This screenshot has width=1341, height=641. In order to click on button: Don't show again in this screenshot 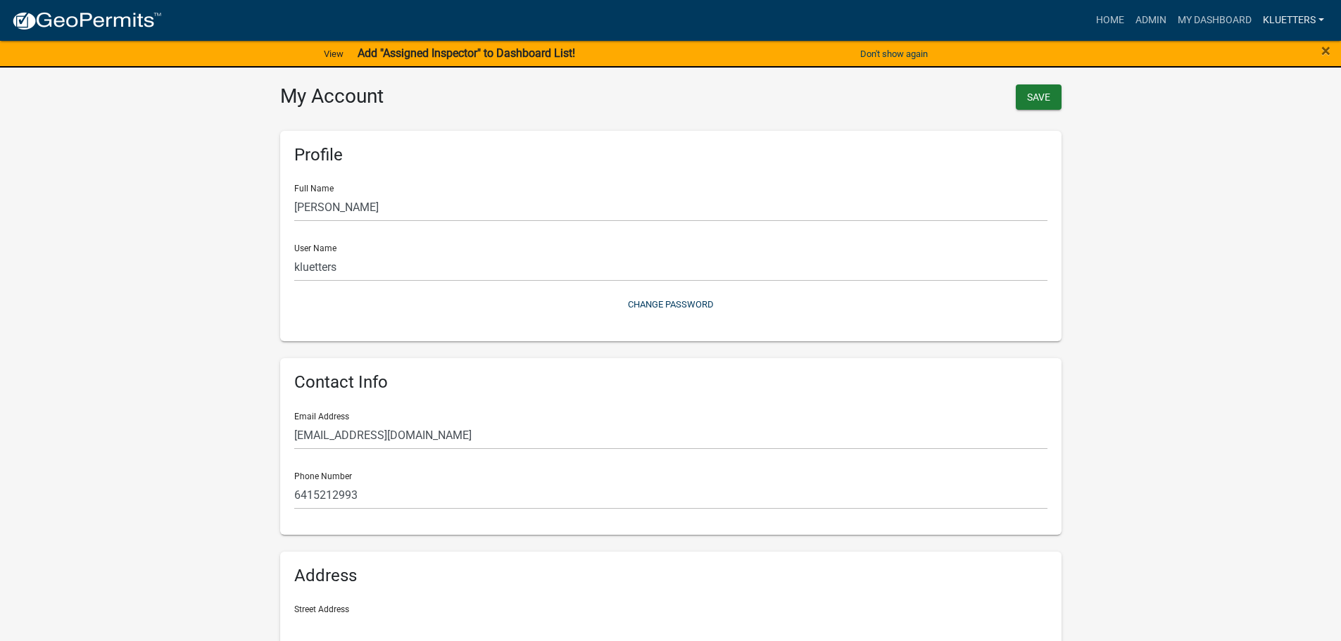, I will do `click(894, 53)`.